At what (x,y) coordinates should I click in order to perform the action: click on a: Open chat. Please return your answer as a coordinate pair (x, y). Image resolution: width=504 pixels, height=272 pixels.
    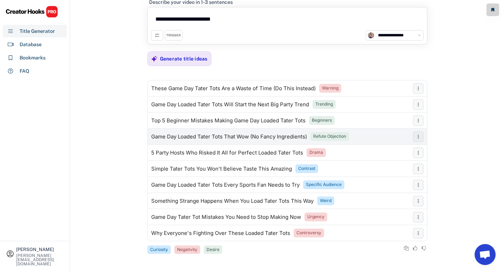
    Looking at the image, I should click on (485, 255).